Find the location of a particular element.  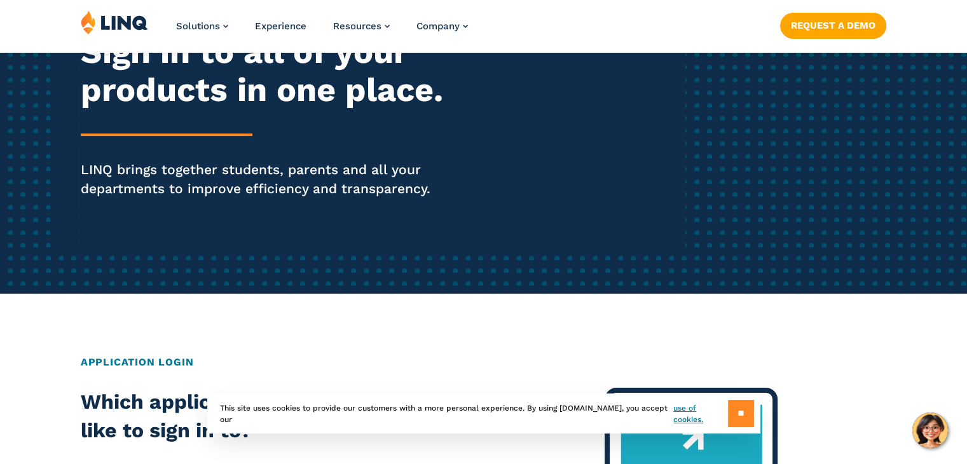

nav: Primary Navigation is located at coordinates (322, 31).